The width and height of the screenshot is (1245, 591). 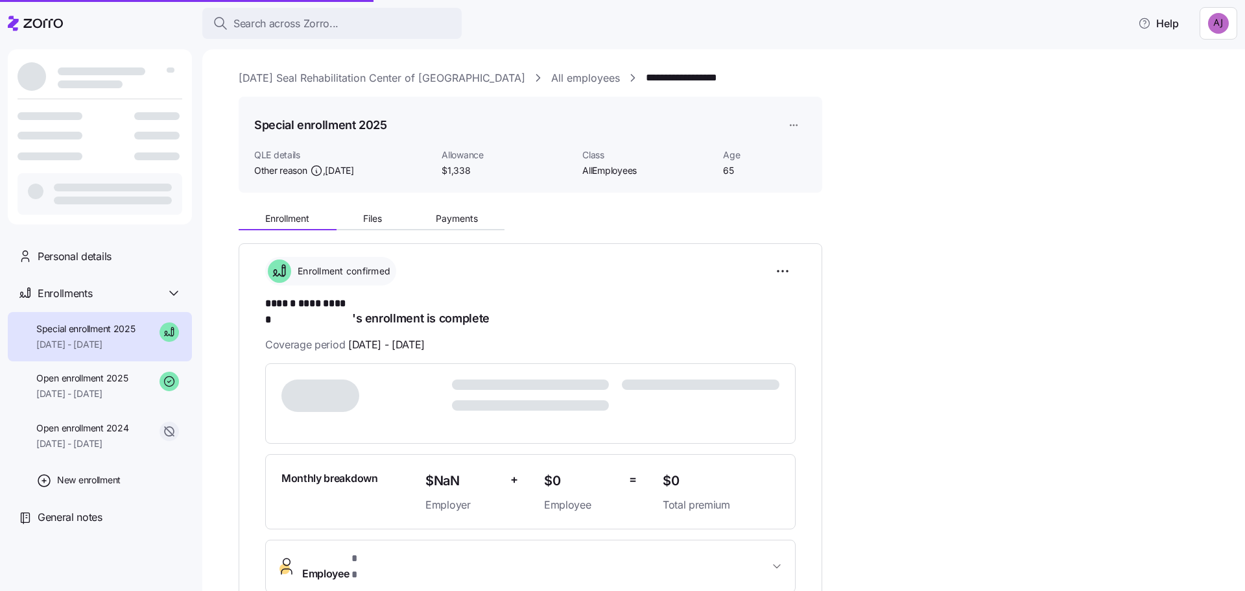 I want to click on span: Search across Zorro..., so click(x=286, y=23).